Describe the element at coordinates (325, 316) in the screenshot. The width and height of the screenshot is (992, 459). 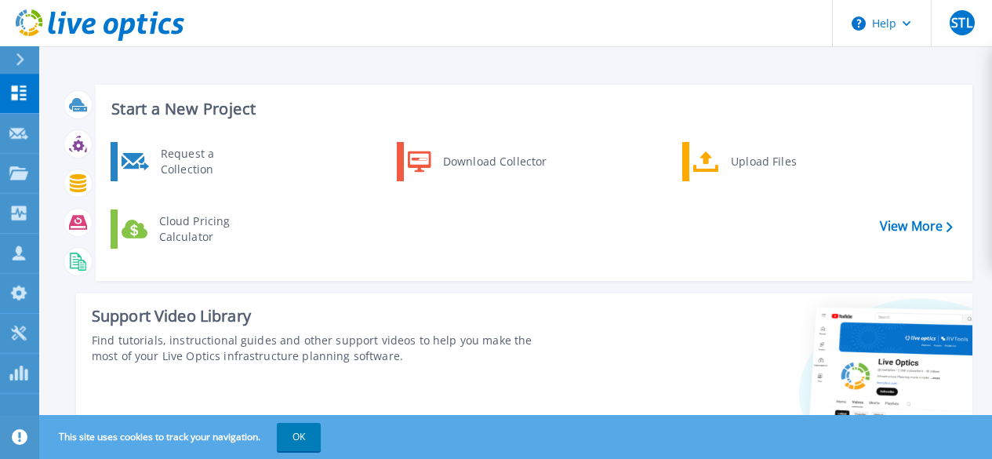
I see `div: Support Video Library` at that location.